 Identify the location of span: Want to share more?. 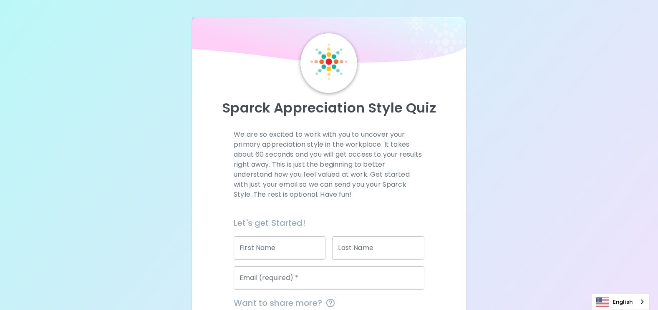
(329, 303).